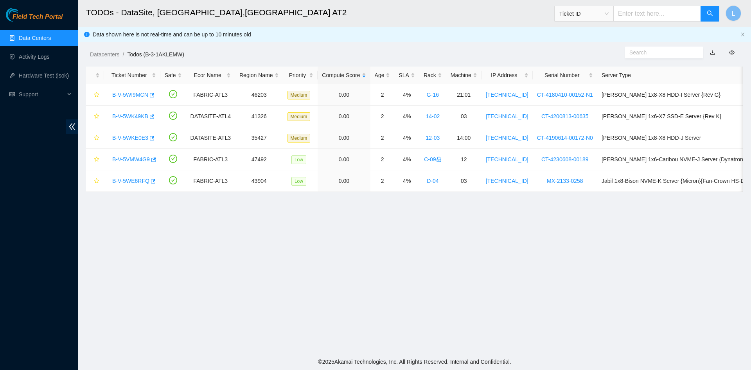  What do you see at coordinates (210, 116) in the screenshot?
I see `td: DATASITE-ATL4` at bounding box center [210, 116].